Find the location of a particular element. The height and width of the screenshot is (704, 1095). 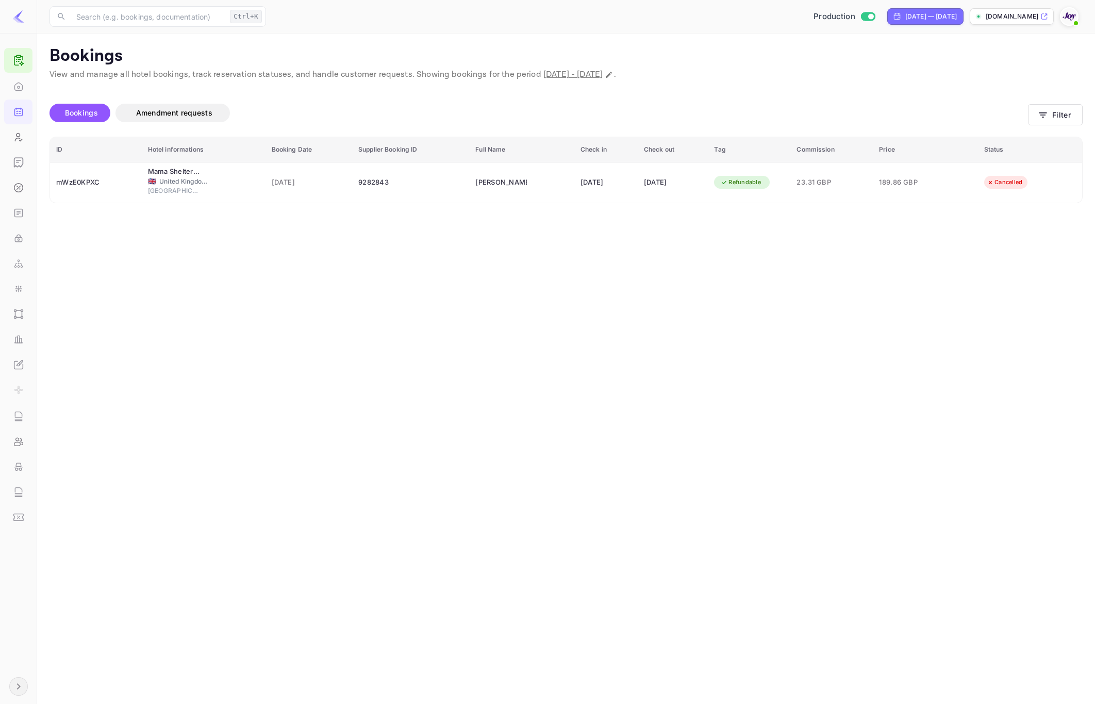

th: Hotel informations is located at coordinates (204, 149).